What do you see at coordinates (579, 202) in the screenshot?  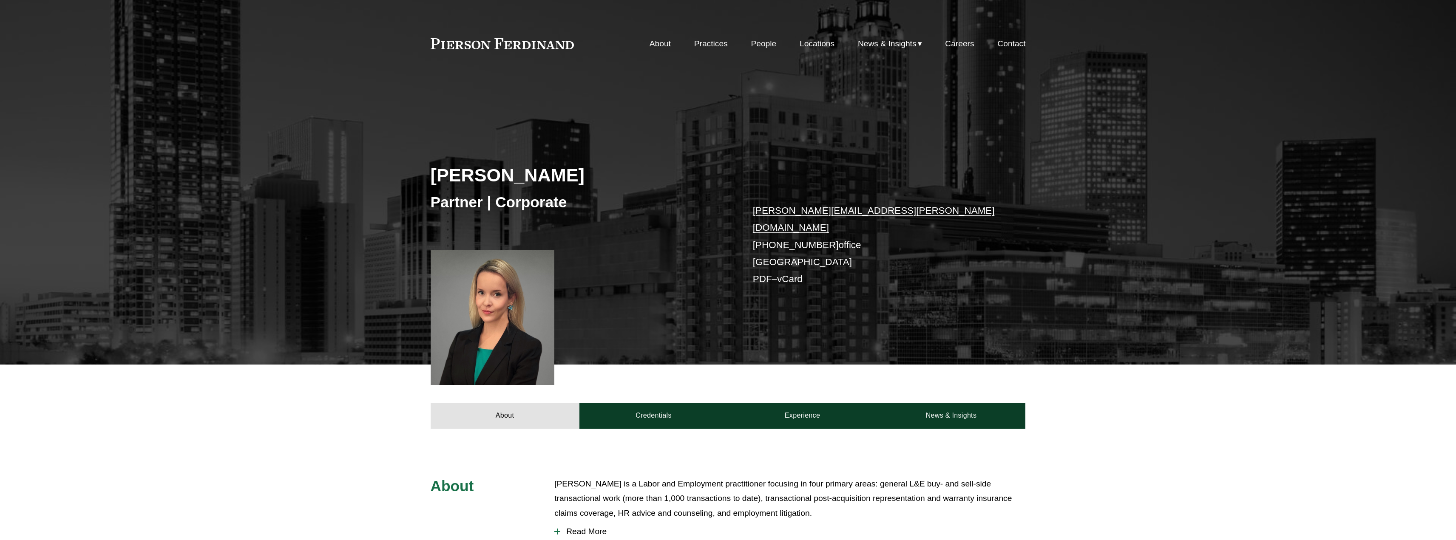 I see `h3: Partner | Corporate` at bounding box center [579, 202].